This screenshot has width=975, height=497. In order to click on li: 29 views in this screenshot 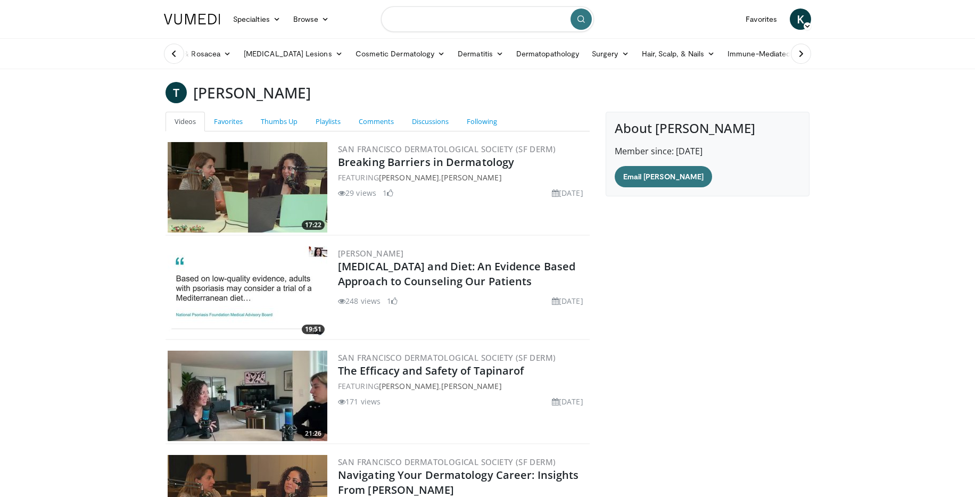, I will do `click(357, 193)`.